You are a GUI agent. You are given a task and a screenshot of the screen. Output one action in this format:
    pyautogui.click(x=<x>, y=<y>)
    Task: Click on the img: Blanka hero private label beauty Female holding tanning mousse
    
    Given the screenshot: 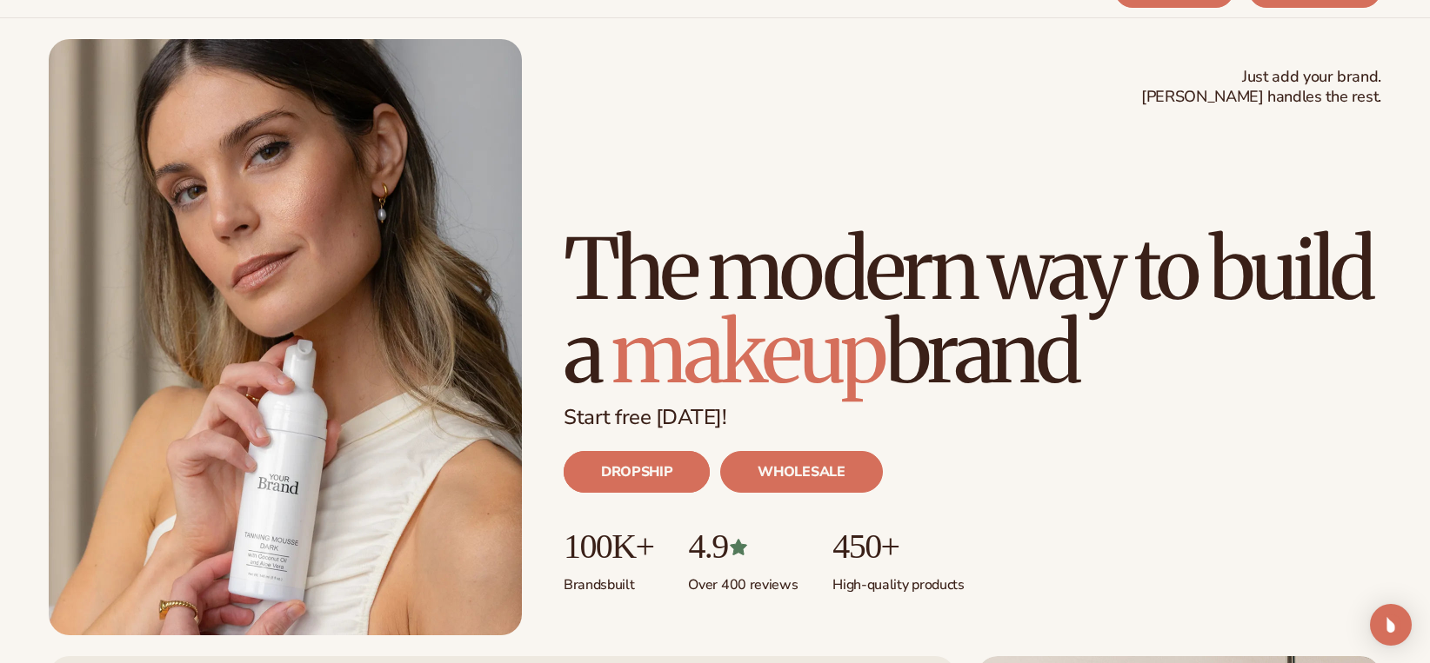 What is the action you would take?
    pyautogui.click(x=285, y=337)
    